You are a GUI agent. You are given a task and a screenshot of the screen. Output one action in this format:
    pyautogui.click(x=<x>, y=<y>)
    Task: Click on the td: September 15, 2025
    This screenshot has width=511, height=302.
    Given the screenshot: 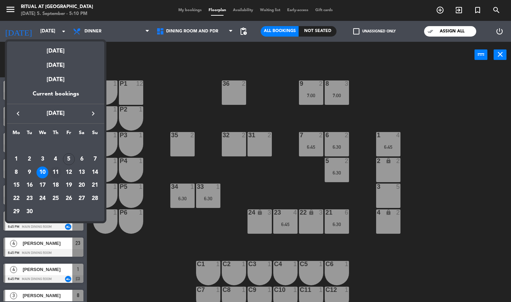 What is the action you would take?
    pyautogui.click(x=16, y=185)
    